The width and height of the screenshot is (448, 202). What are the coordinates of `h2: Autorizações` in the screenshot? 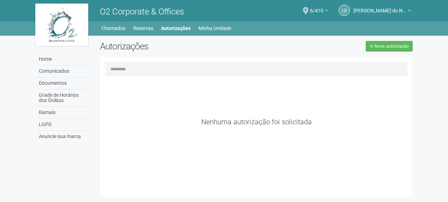 It's located at (176, 46).